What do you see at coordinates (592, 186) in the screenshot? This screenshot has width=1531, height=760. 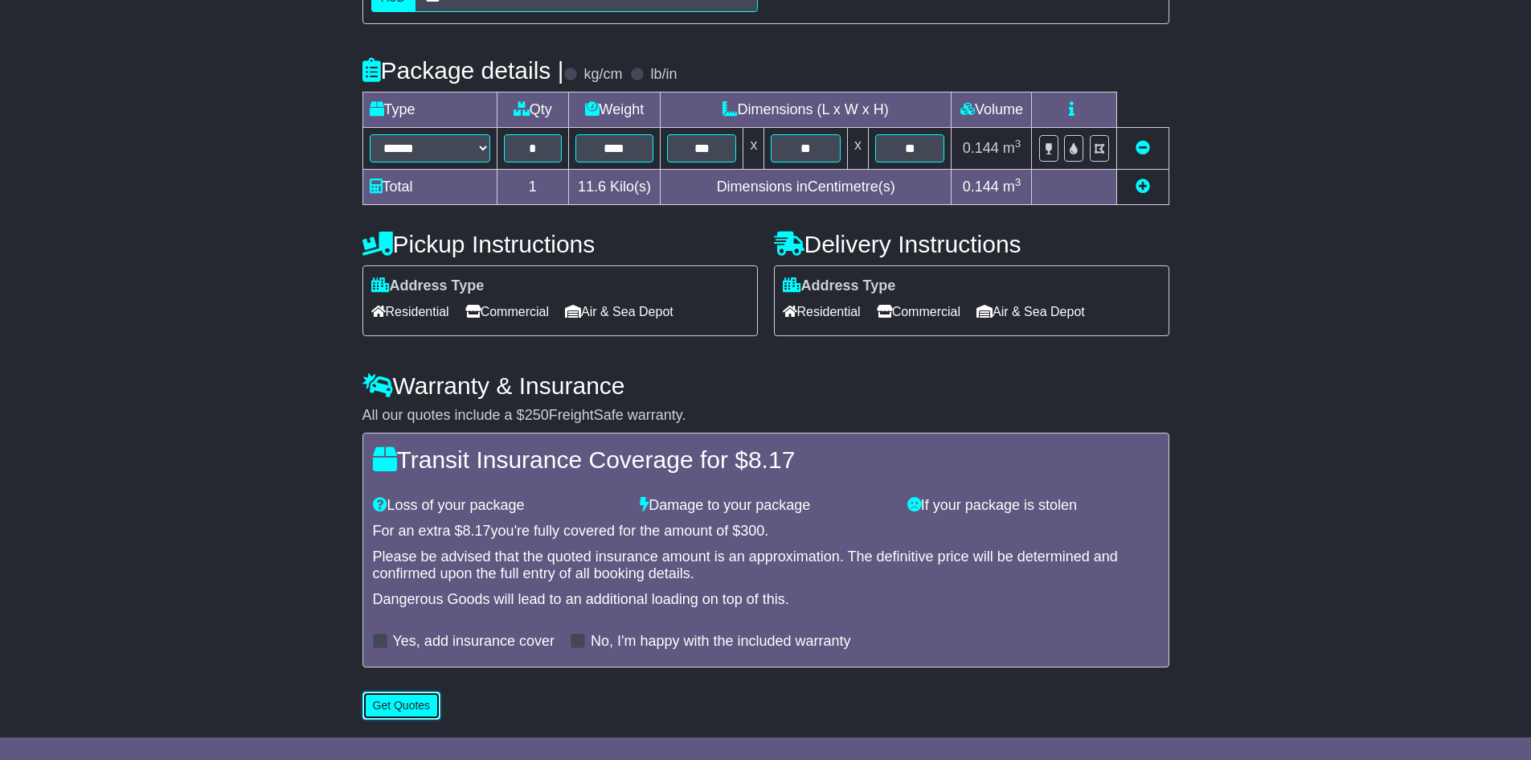 I see `span: 11.6` at bounding box center [592, 186].